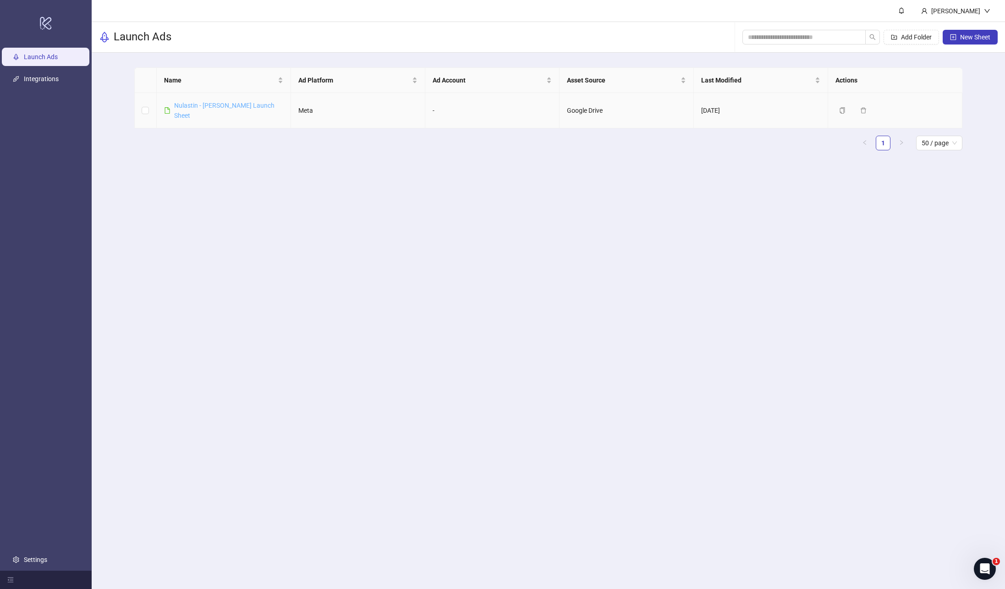 The image size is (1005, 589). Describe the element at coordinates (865, 143) in the screenshot. I see `li: Previous Page` at that location.